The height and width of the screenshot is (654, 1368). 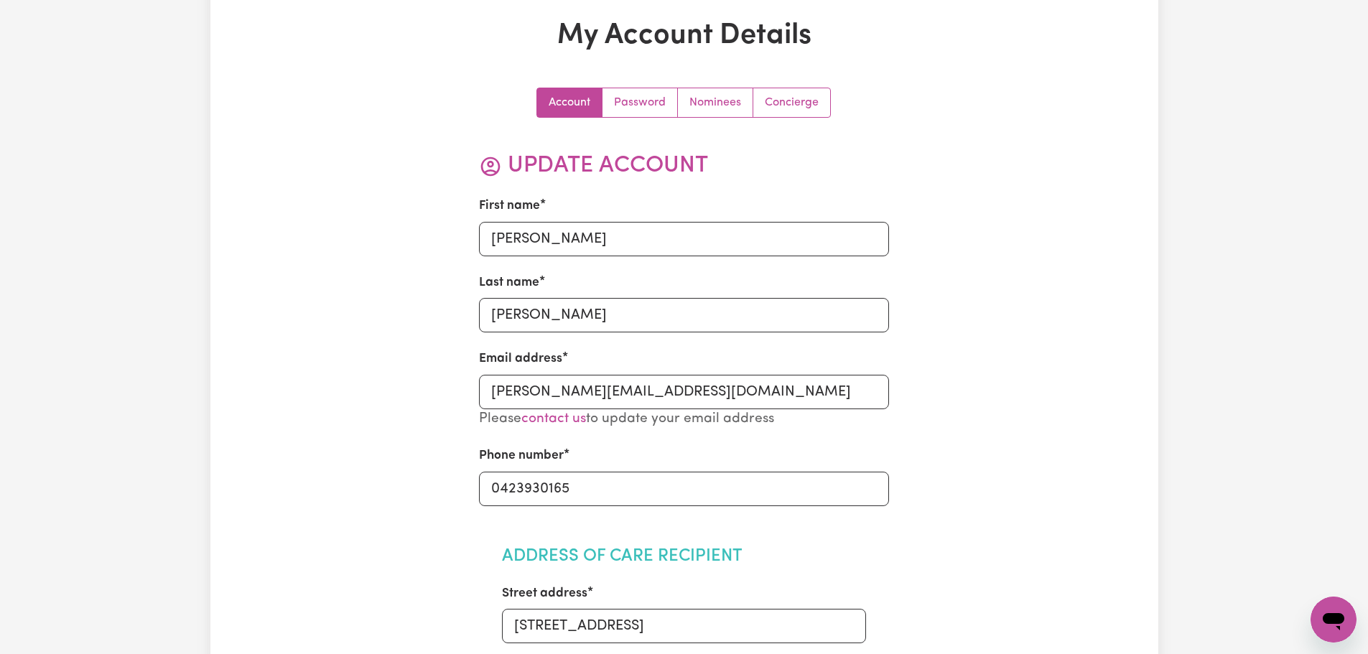 I want to click on h2: Address of Care Recipient, so click(x=683, y=556).